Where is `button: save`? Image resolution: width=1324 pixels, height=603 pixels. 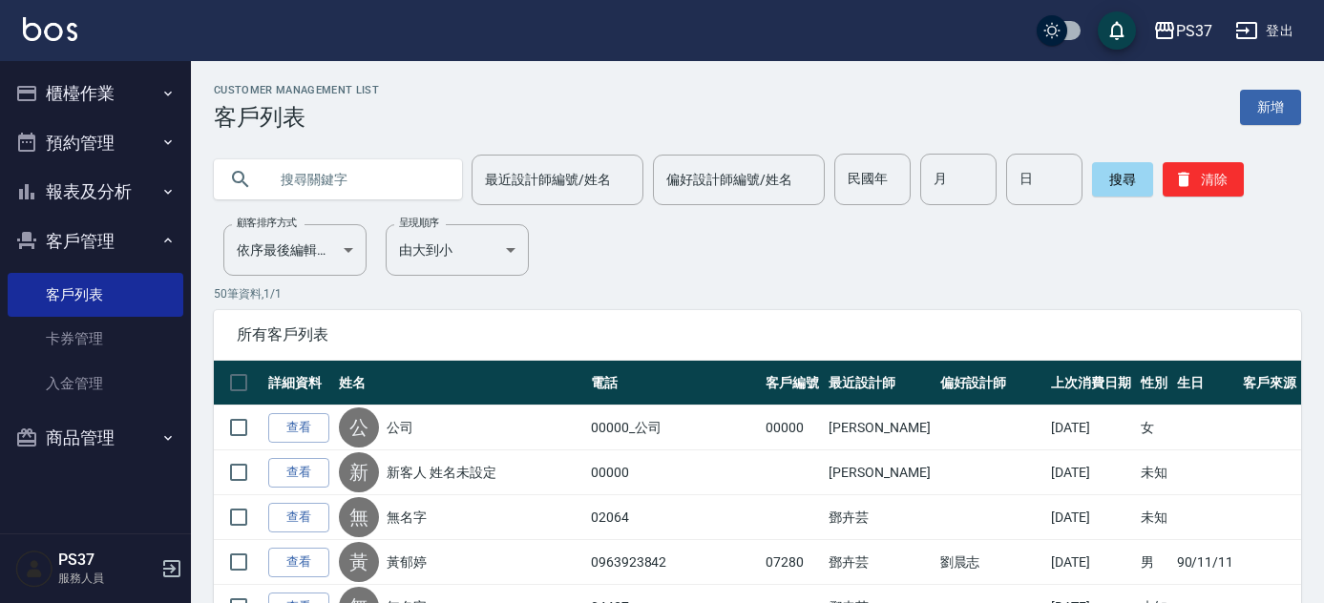 button: save is located at coordinates (1117, 31).